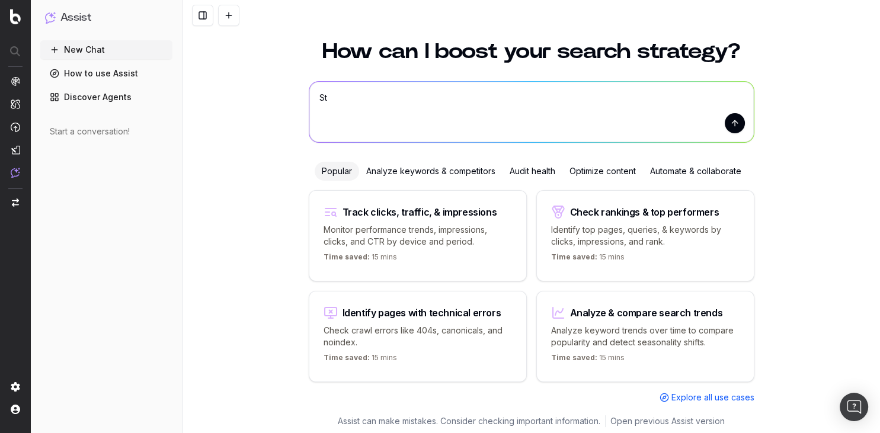  Describe the element at coordinates (603, 171) in the screenshot. I see `div: Optimize content` at that location.